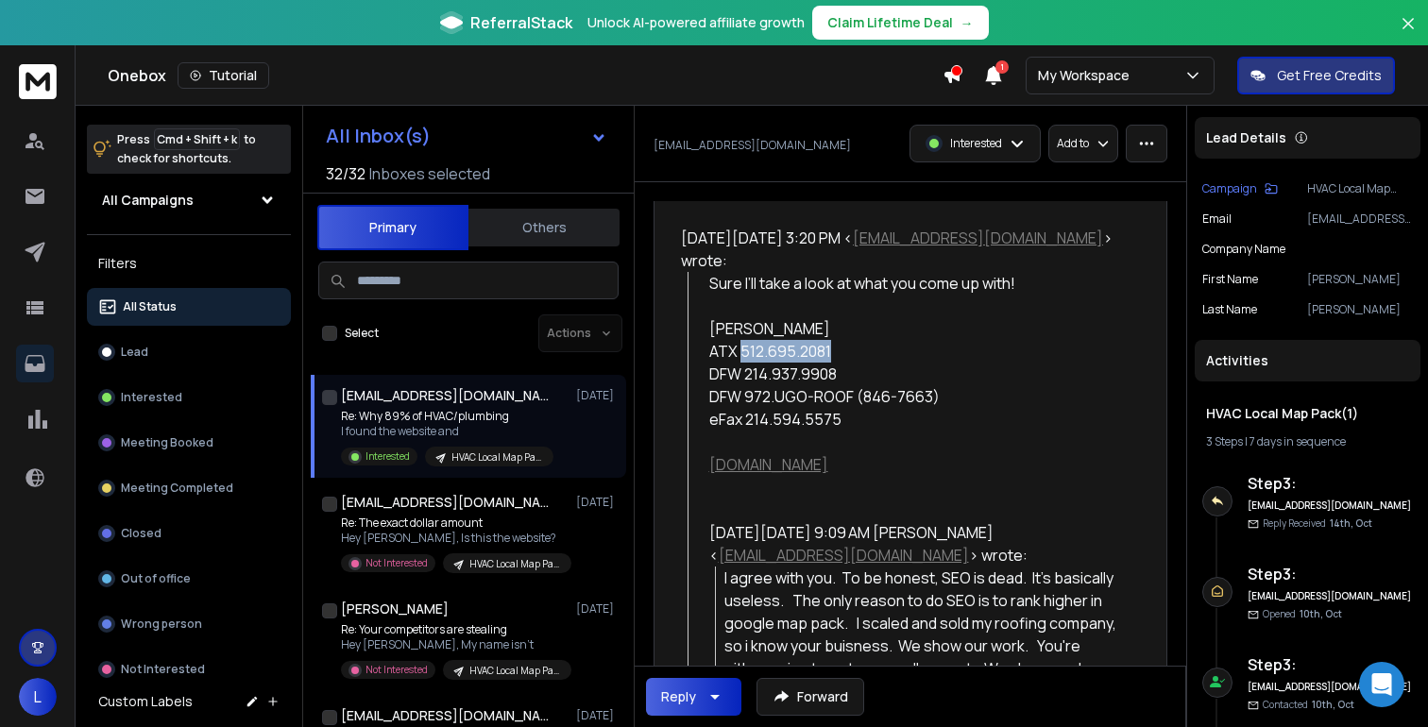  Describe the element at coordinates (521, 23) in the screenshot. I see `span: ReferralStack` at that location.